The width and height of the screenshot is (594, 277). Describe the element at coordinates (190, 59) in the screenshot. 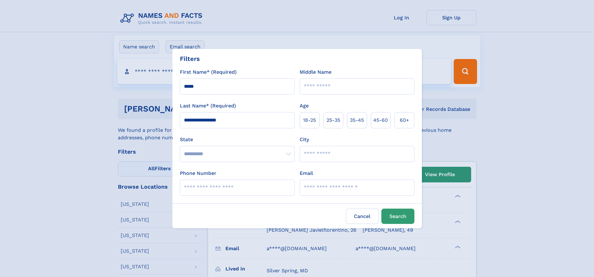

I see `div: Filters` at that location.